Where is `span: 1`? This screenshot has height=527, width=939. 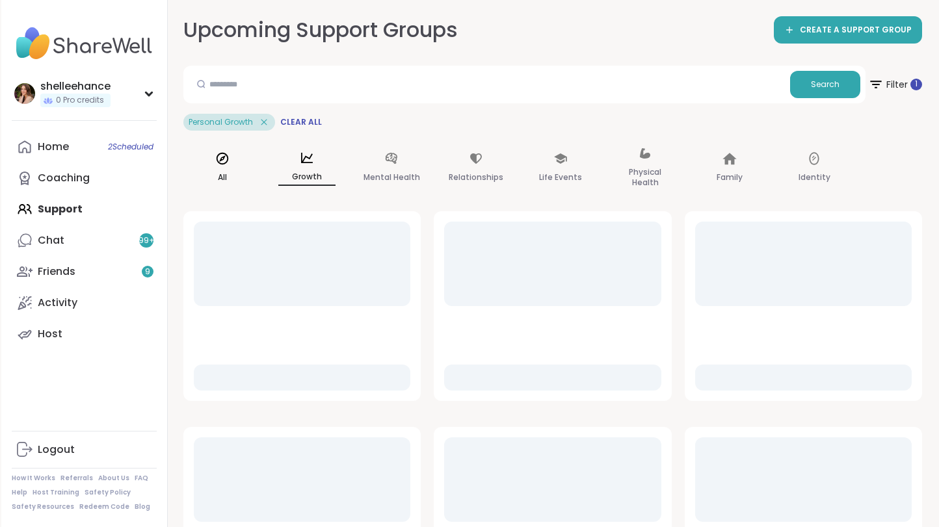 span: 1 is located at coordinates (916, 84).